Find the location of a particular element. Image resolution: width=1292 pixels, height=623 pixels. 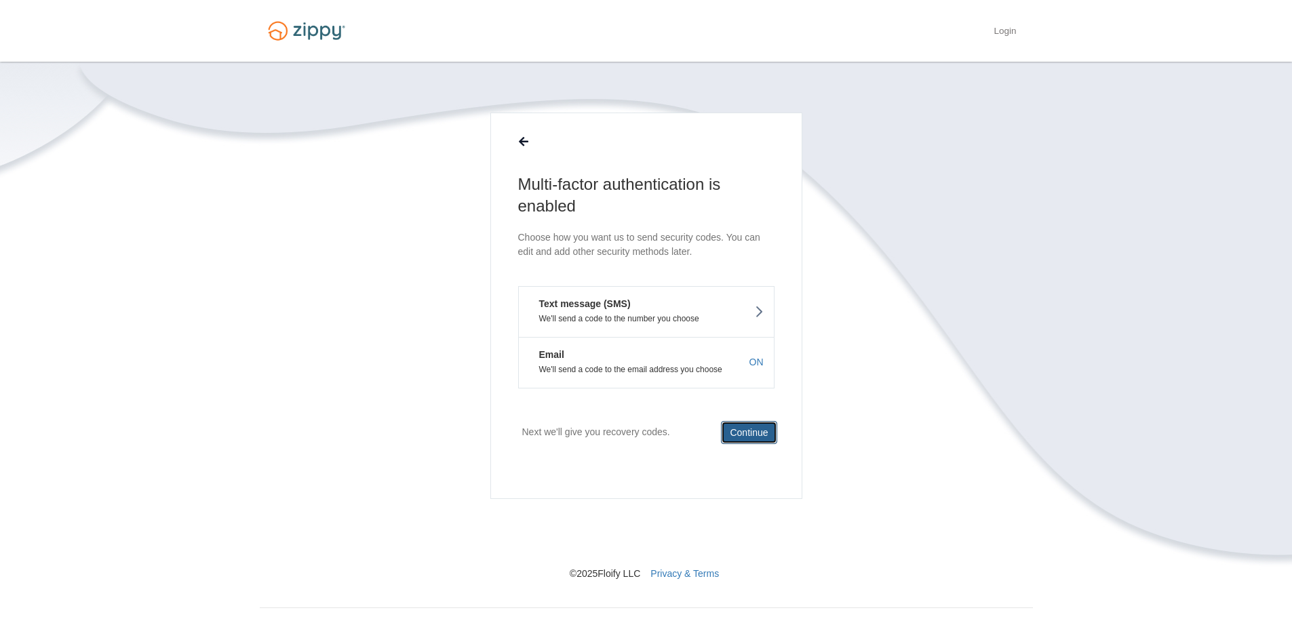

h1: Multi-factor authentication is enabled is located at coordinates (646, 195).